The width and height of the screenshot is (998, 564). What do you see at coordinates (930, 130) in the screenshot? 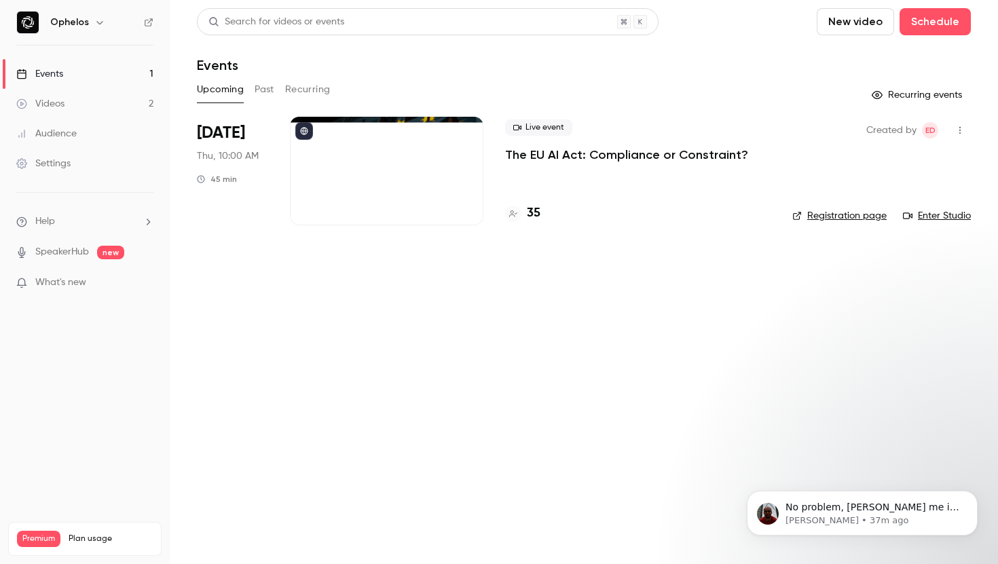
I see `span: ED` at bounding box center [930, 130].